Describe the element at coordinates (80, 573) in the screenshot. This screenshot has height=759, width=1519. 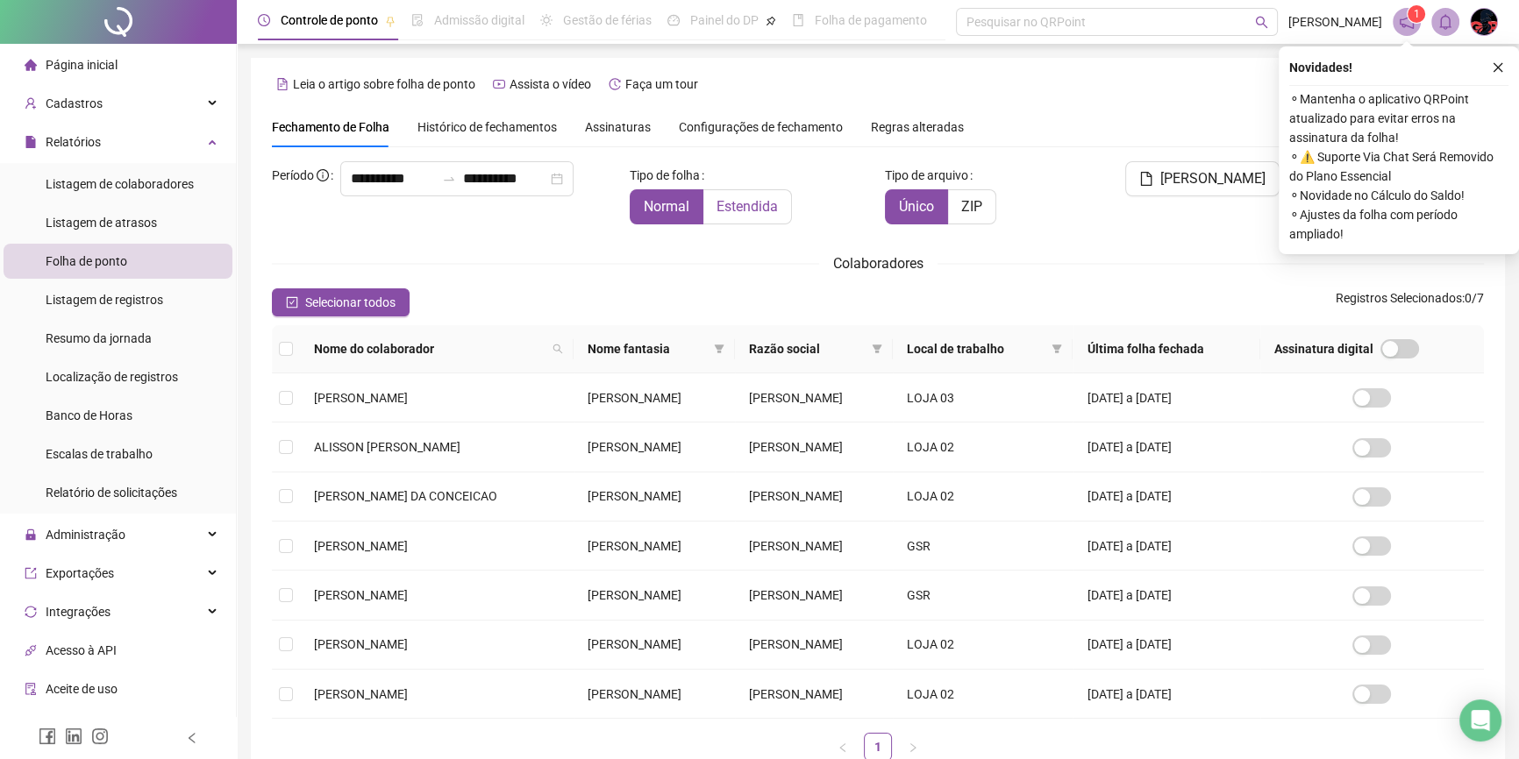
I see `span: Exportações` at that location.